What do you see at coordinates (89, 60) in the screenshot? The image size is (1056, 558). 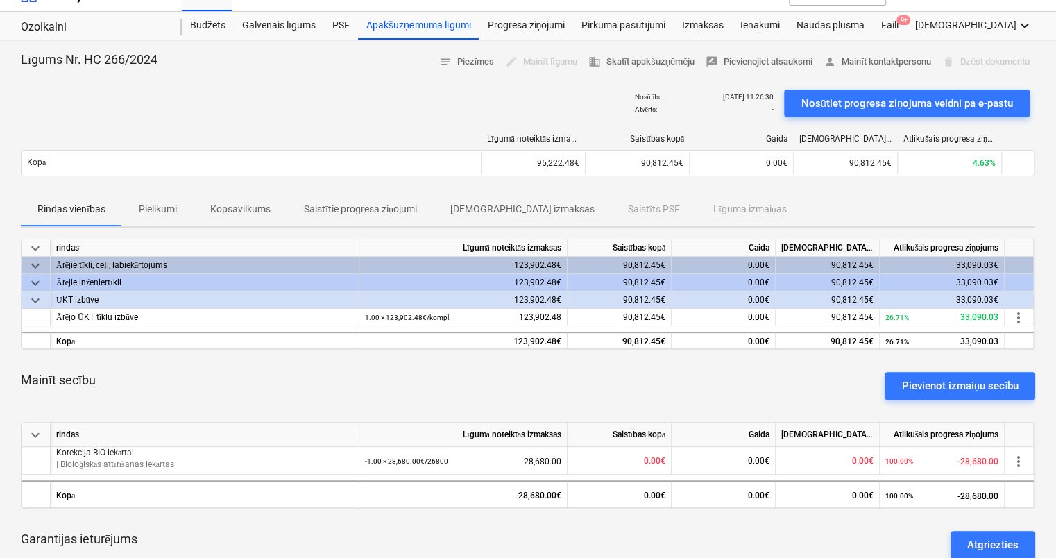 I see `p: Līgums Nr. HC 266/2024` at bounding box center [89, 60].